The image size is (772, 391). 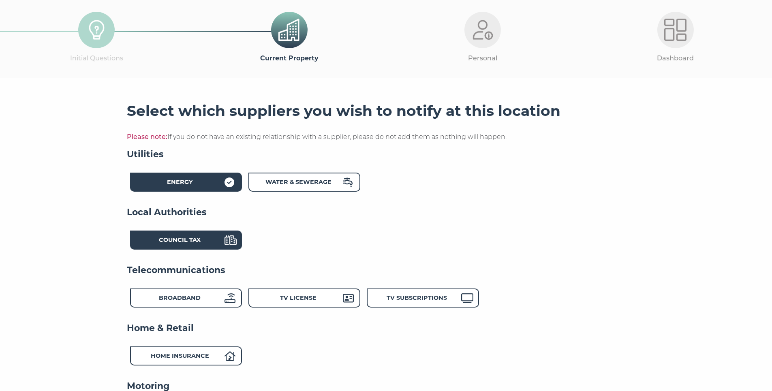 What do you see at coordinates (482, 30) in the screenshot?
I see `img: Personal-Light.png` at bounding box center [482, 30].